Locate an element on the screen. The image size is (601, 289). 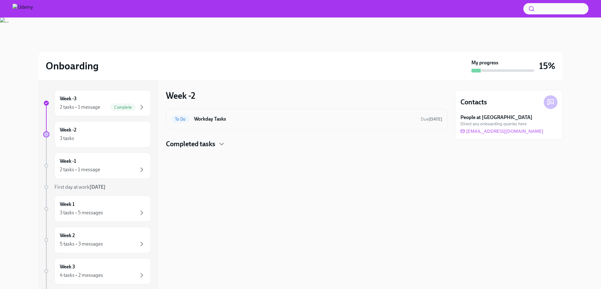
span: August 18th, 2025 10:00 is located at coordinates (431, 119).